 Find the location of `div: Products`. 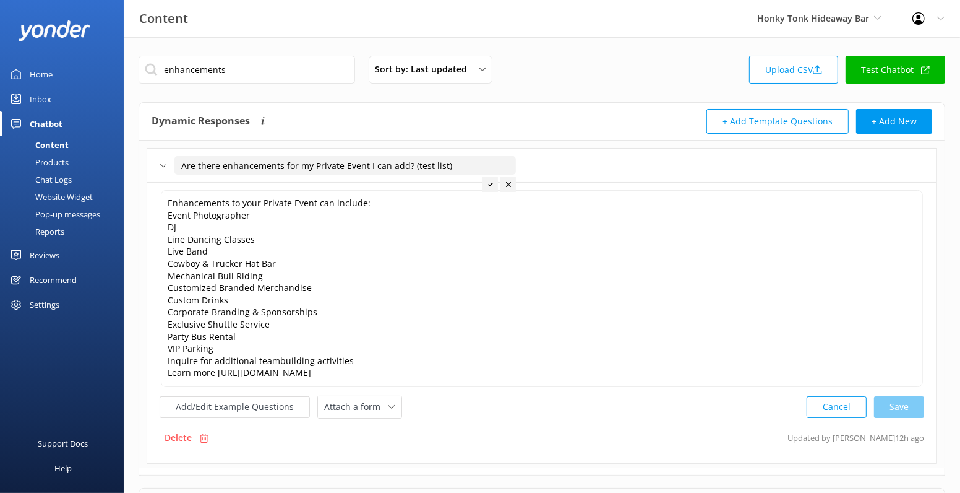

div: Products is located at coordinates (38, 162).